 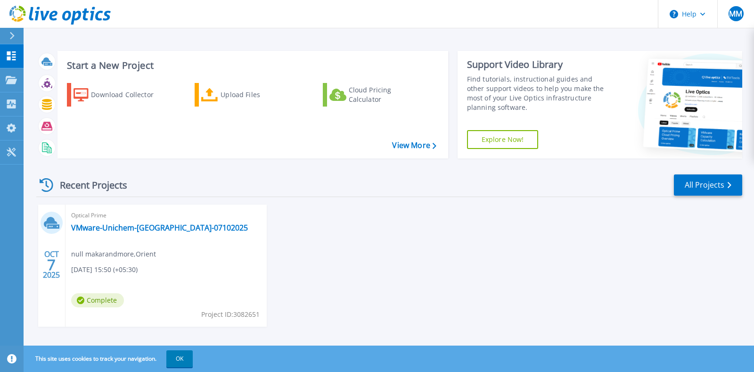 I want to click on div: Download Collector, so click(x=129, y=95).